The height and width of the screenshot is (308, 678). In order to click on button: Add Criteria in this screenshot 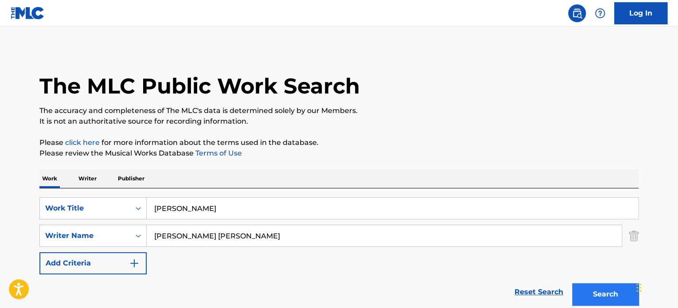, I will do `click(93, 263)`.